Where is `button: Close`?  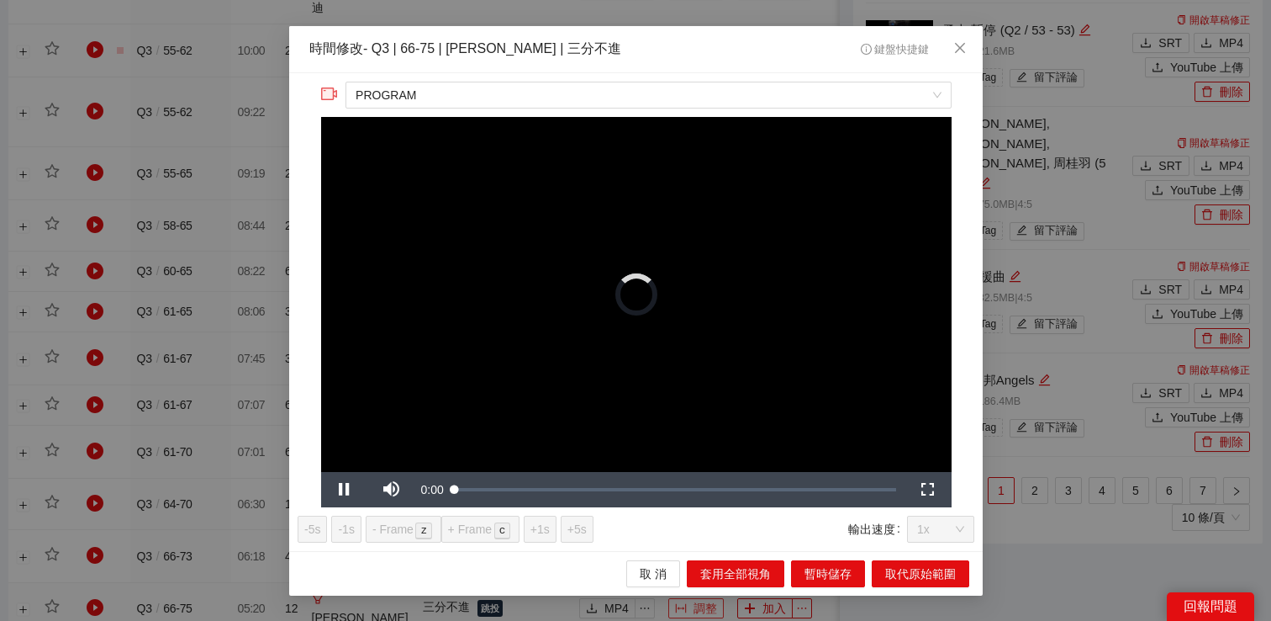
button: Close is located at coordinates (960, 49).